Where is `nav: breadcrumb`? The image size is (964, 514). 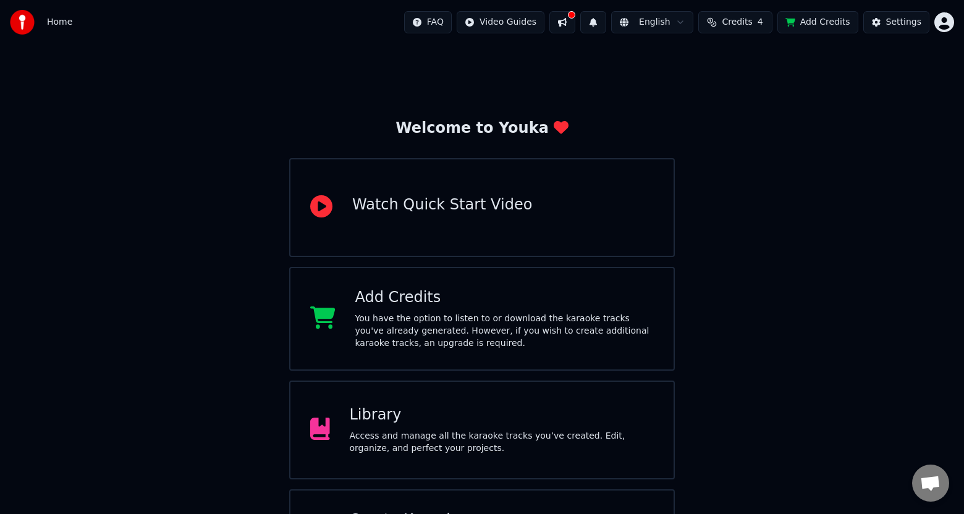 nav: breadcrumb is located at coordinates (59, 22).